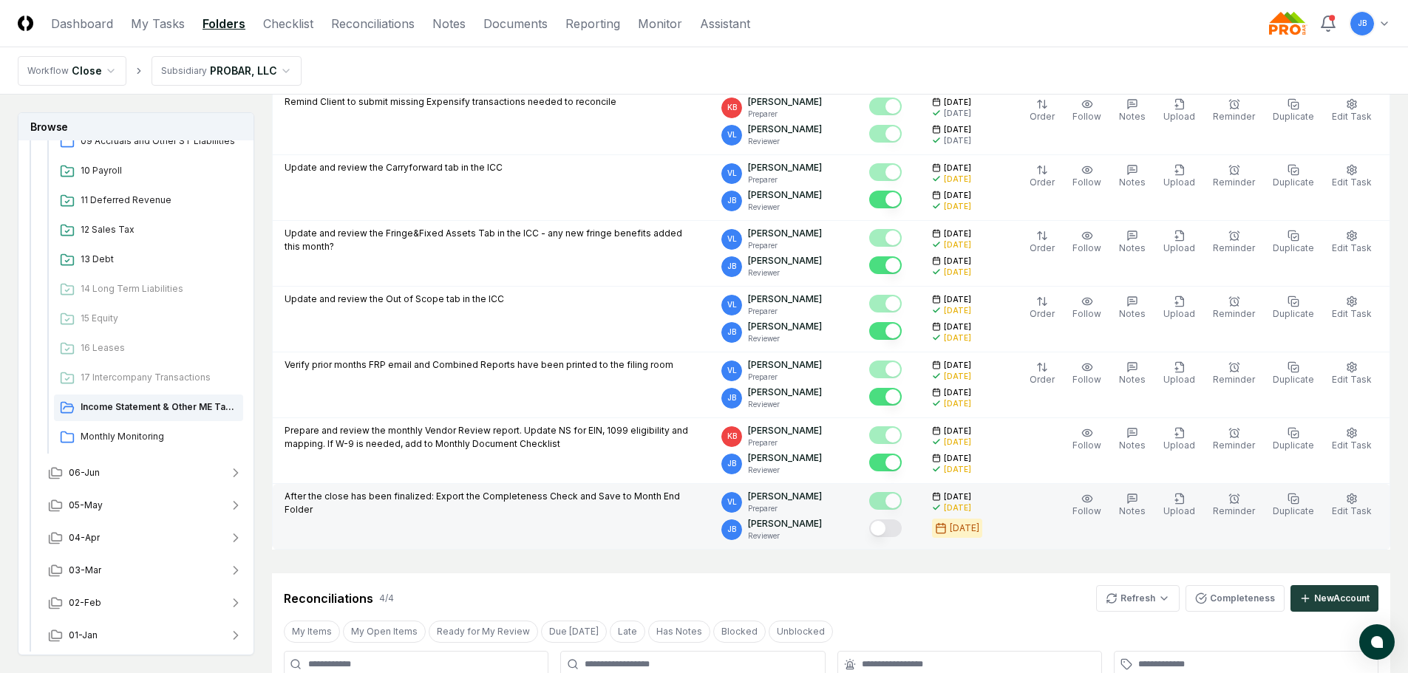 The width and height of the screenshot is (1408, 673). Describe the element at coordinates (393, 168) in the screenshot. I see `p: Update and review the Carryforward tab in the ICC` at that location.